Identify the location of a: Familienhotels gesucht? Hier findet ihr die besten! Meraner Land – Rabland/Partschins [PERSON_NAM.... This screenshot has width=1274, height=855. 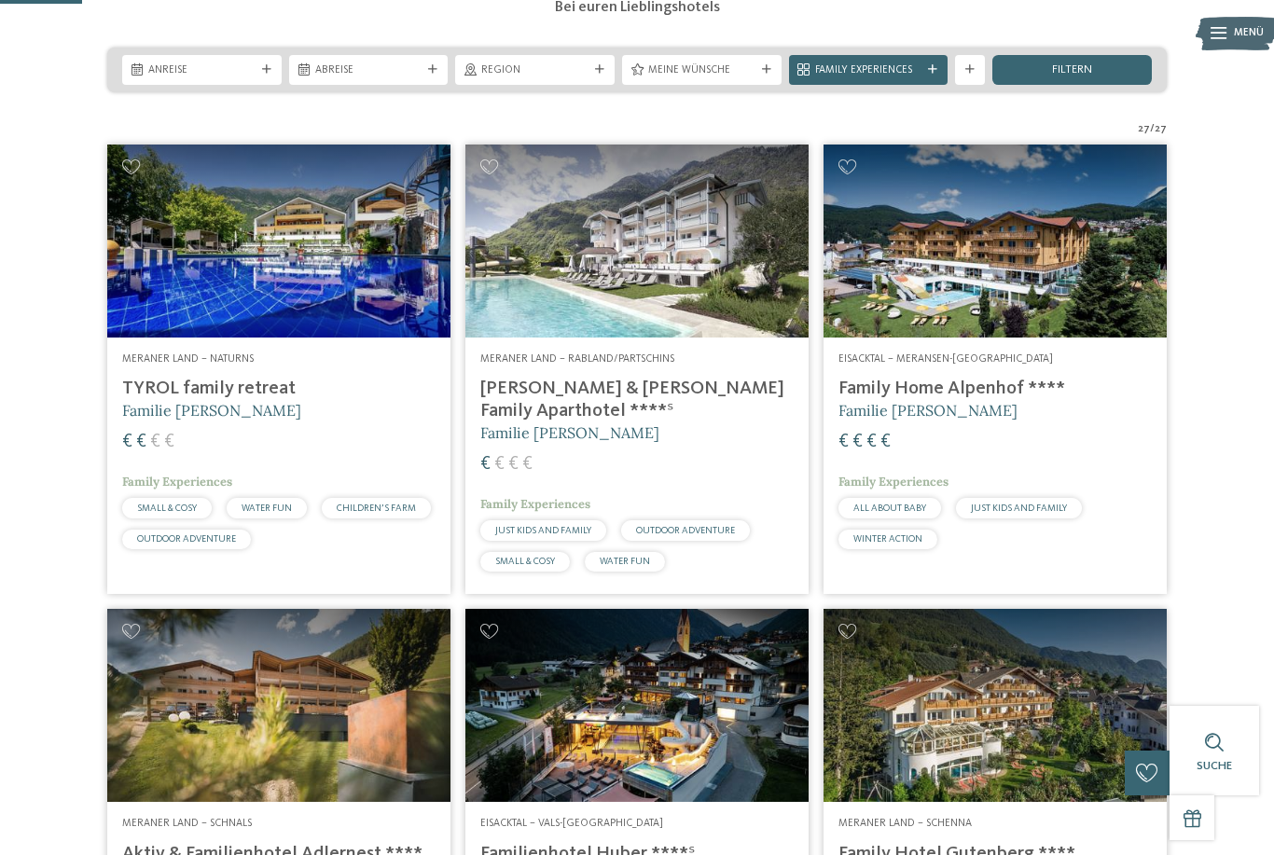
(637, 369).